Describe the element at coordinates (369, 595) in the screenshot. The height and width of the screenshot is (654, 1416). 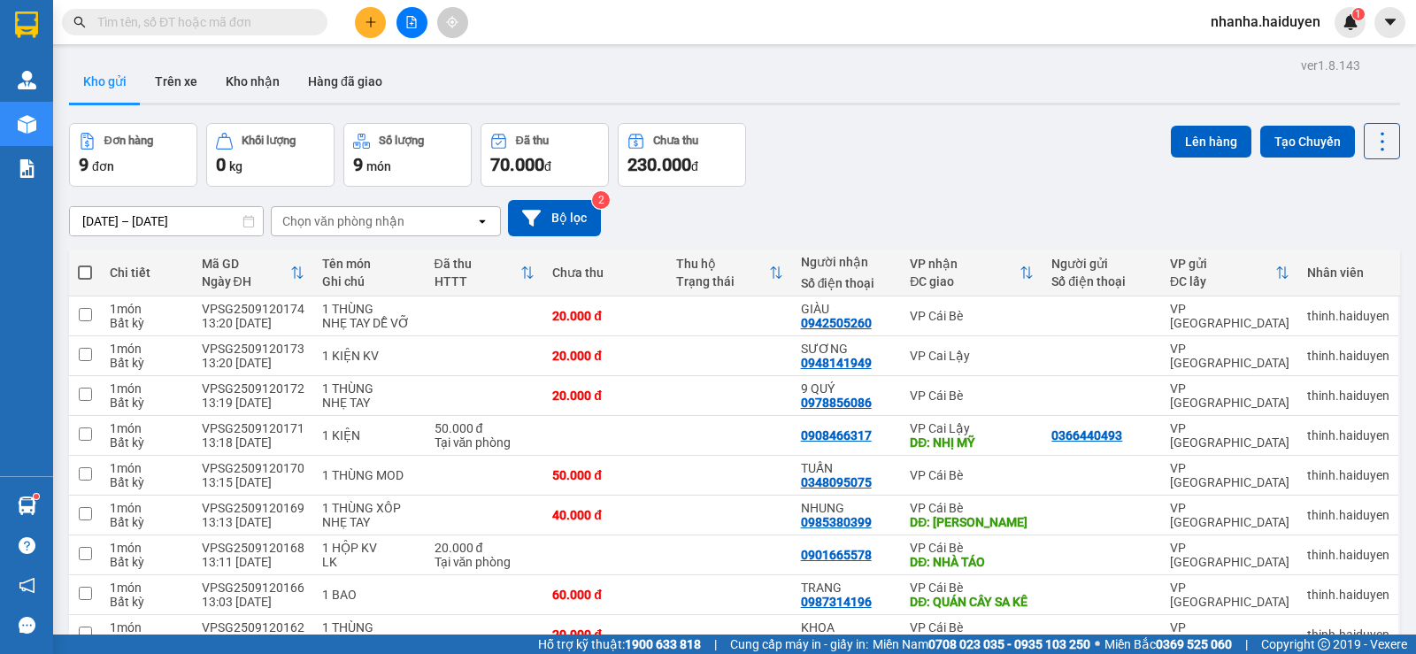
I see `div: 1 BAO` at that location.